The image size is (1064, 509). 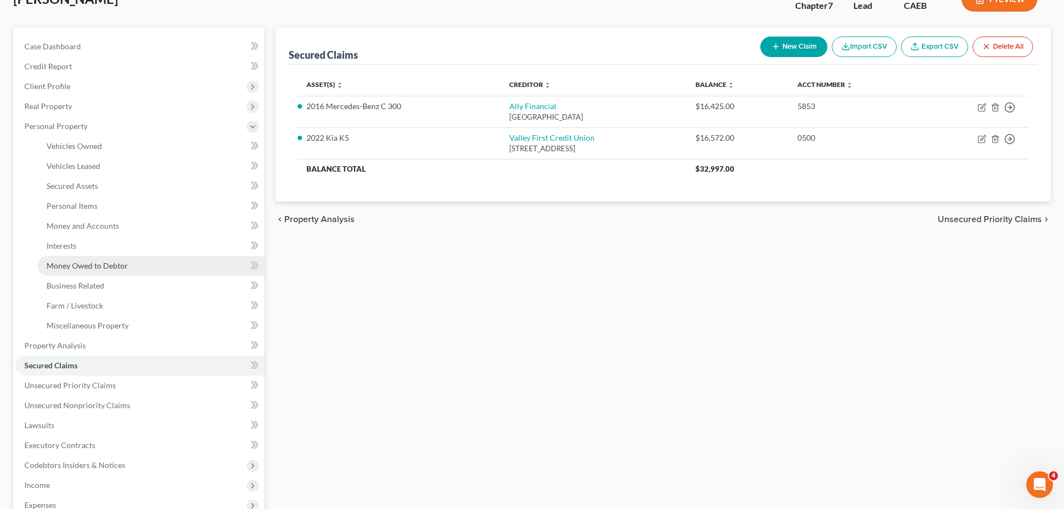 I want to click on span: Money and Accounts, so click(x=83, y=226).